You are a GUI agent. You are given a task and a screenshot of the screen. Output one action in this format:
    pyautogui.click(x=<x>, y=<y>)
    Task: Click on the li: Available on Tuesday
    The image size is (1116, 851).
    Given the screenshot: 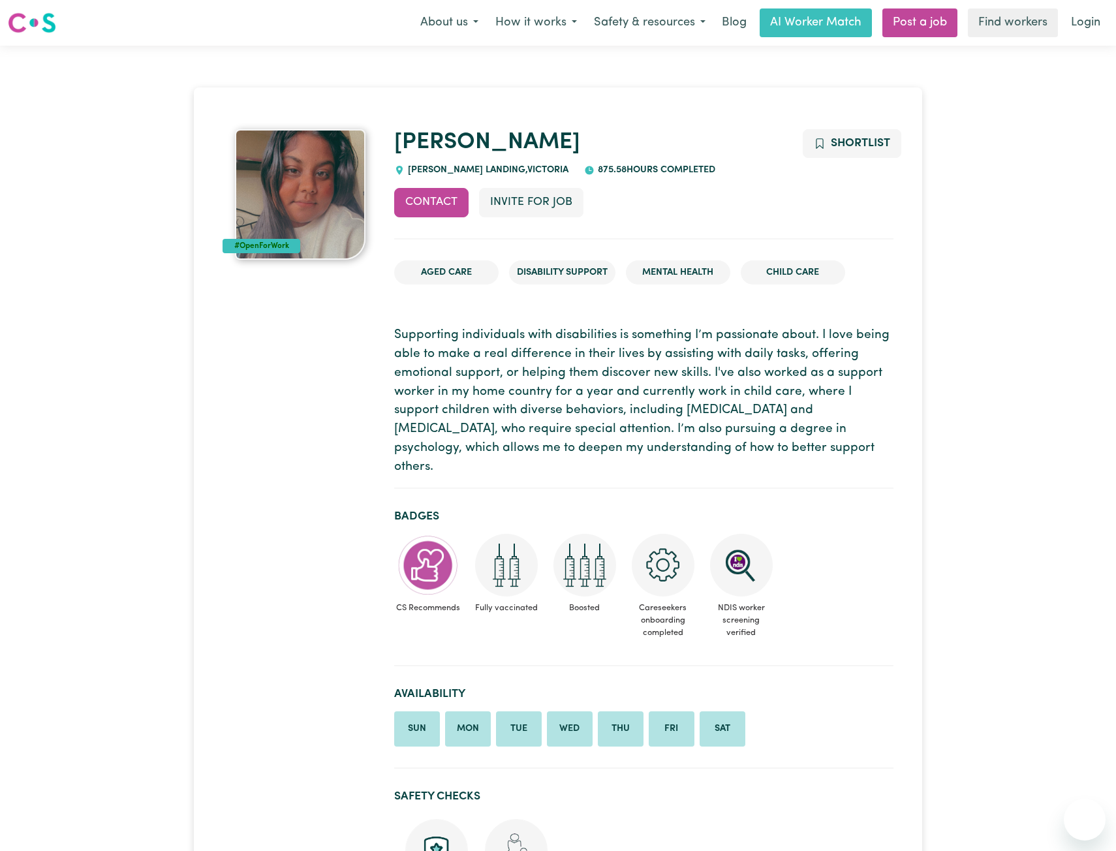 What is the action you would take?
    pyautogui.click(x=519, y=729)
    